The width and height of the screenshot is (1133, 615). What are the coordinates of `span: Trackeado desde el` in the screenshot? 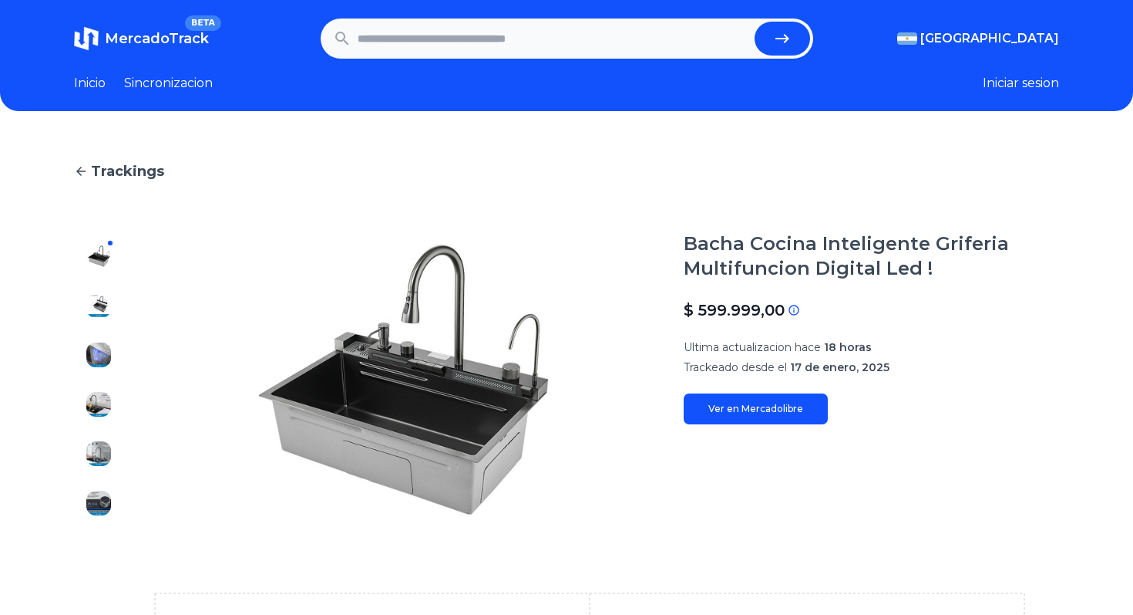 It's located at (736, 367).